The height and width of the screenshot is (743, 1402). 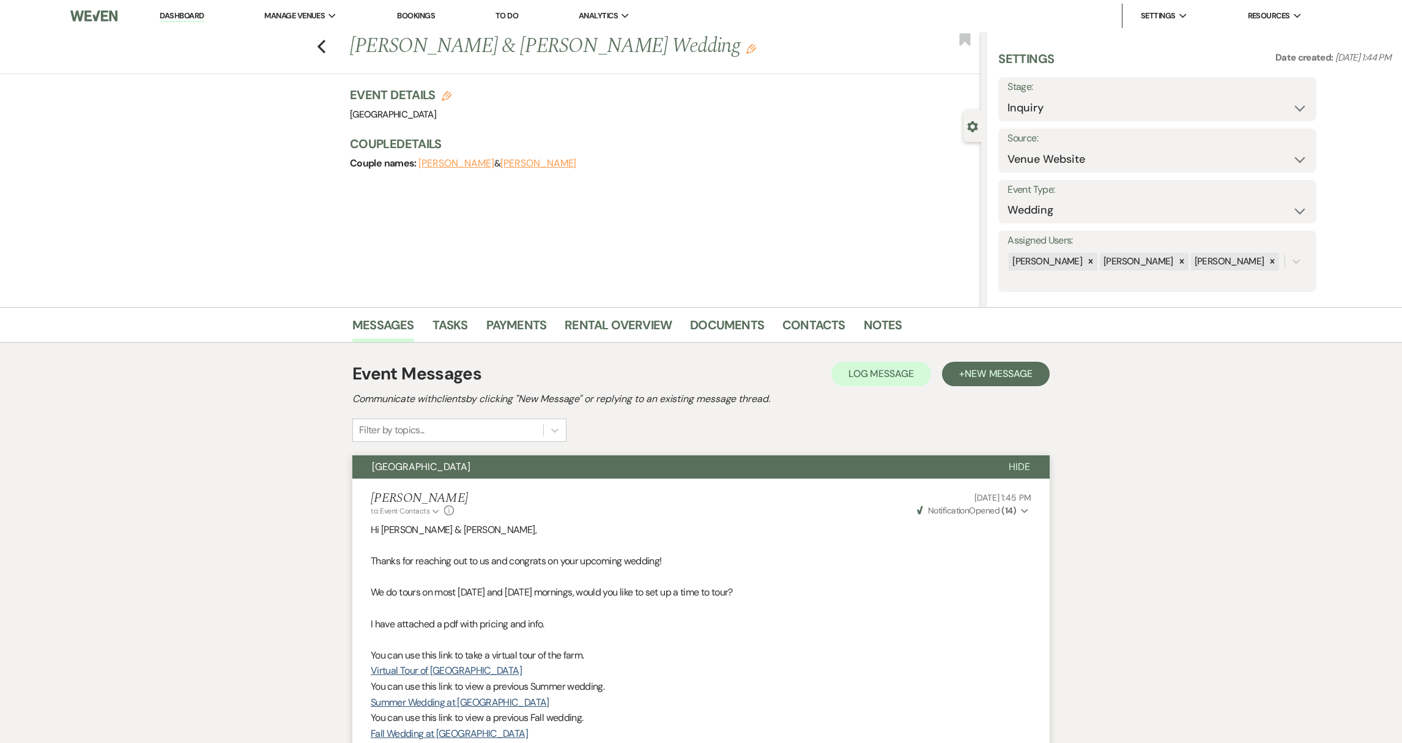 What do you see at coordinates (1009, 510) in the screenshot?
I see `strong: ( 14 )` at bounding box center [1009, 510].